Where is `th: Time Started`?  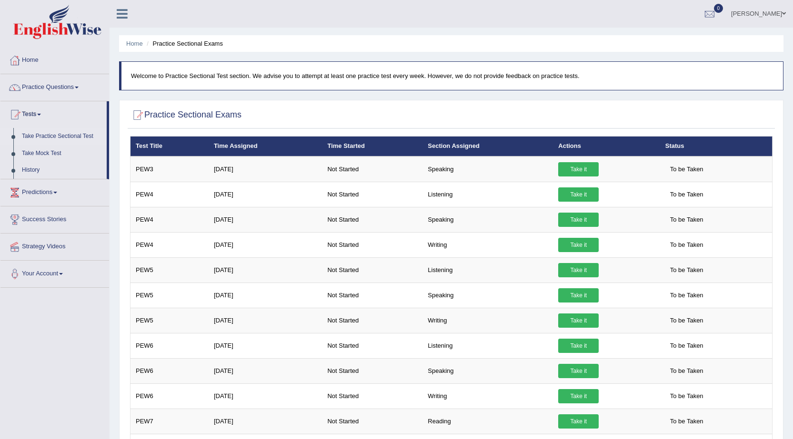
th: Time Started is located at coordinates (372, 147).